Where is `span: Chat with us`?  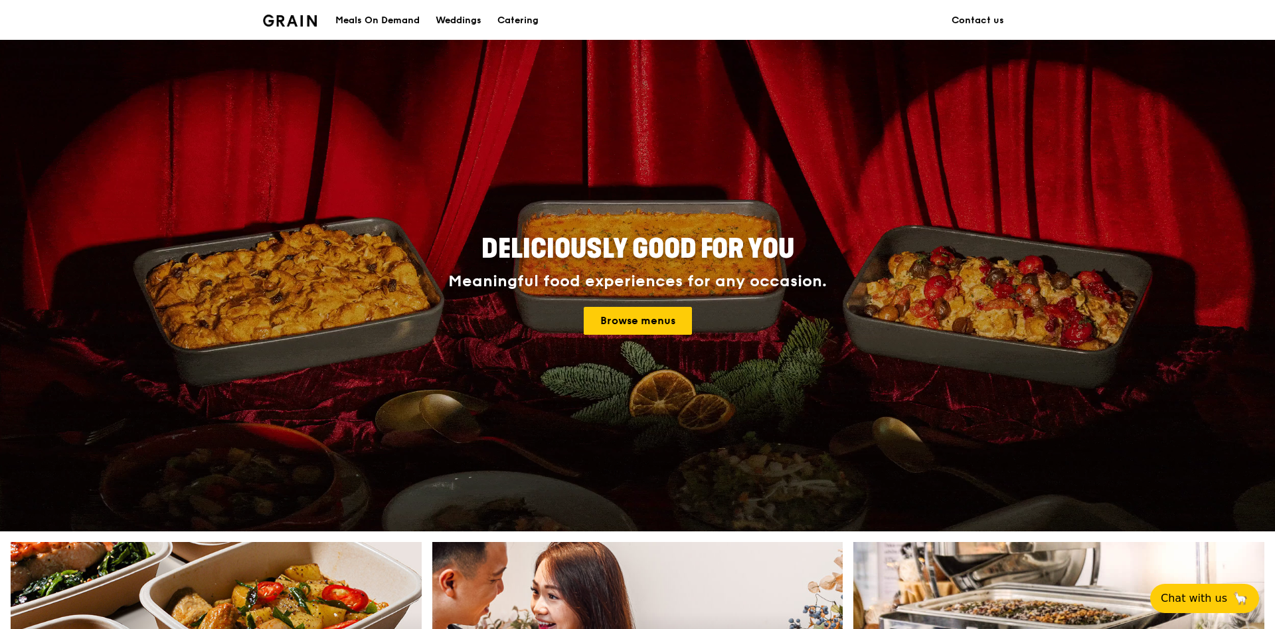
span: Chat with us is located at coordinates (1194, 598).